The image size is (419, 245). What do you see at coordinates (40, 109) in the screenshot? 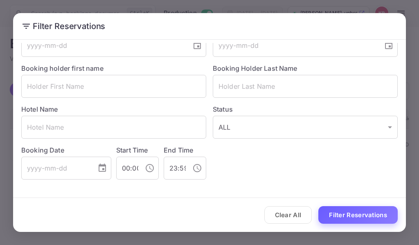
I see `label: Hotel Name` at bounding box center [40, 109].